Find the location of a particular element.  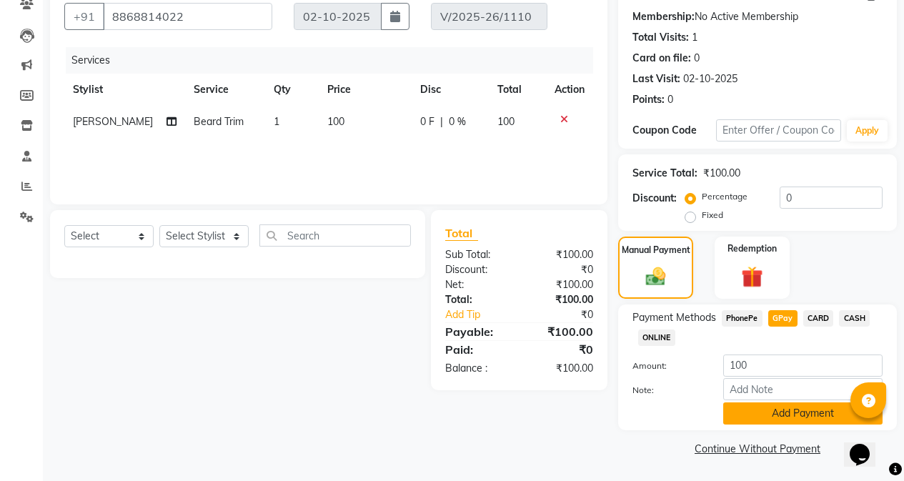

span: Beard Trim is located at coordinates (219, 121).